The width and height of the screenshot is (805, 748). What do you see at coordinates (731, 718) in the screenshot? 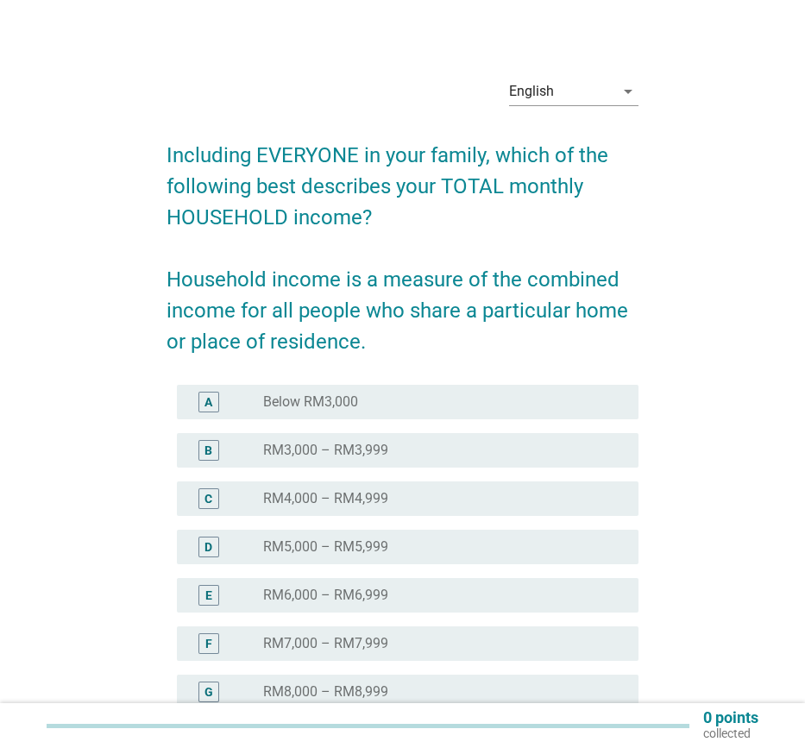
I see `p: 0 points` at bounding box center [731, 718].